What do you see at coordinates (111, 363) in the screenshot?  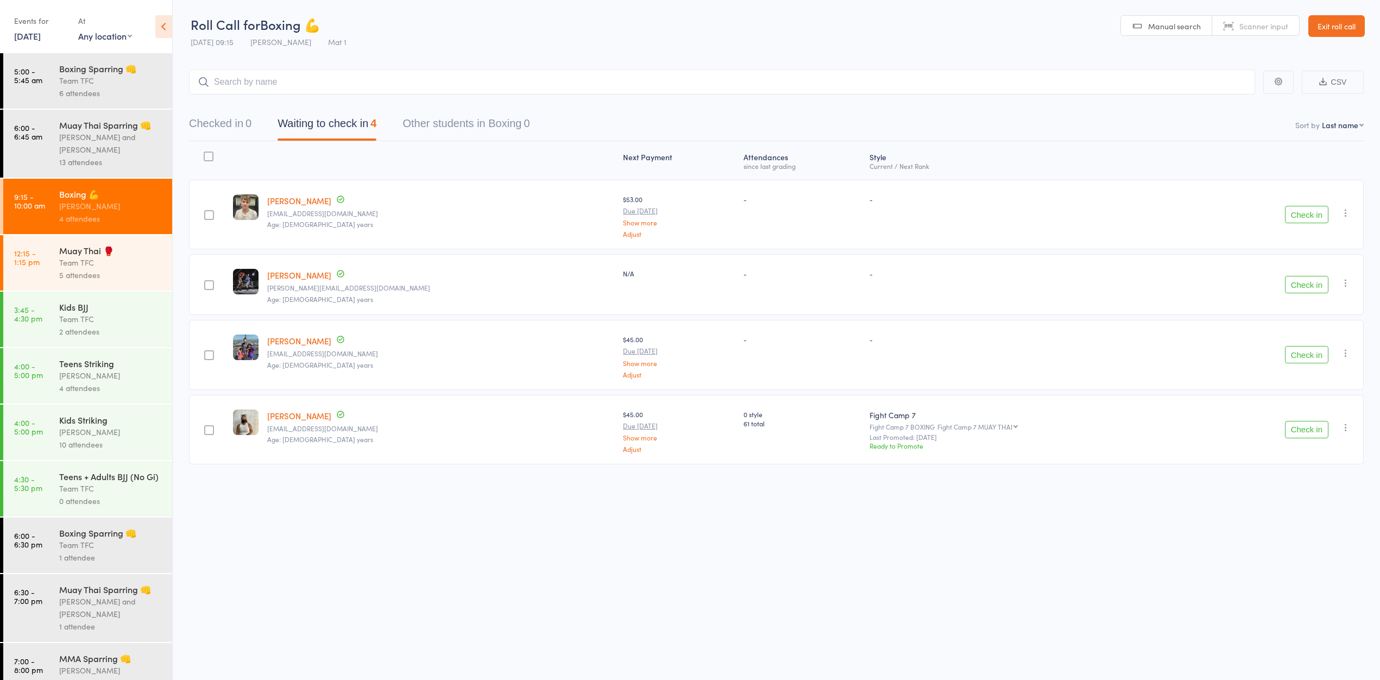 I see `div: Teens Striking` at bounding box center [111, 363].